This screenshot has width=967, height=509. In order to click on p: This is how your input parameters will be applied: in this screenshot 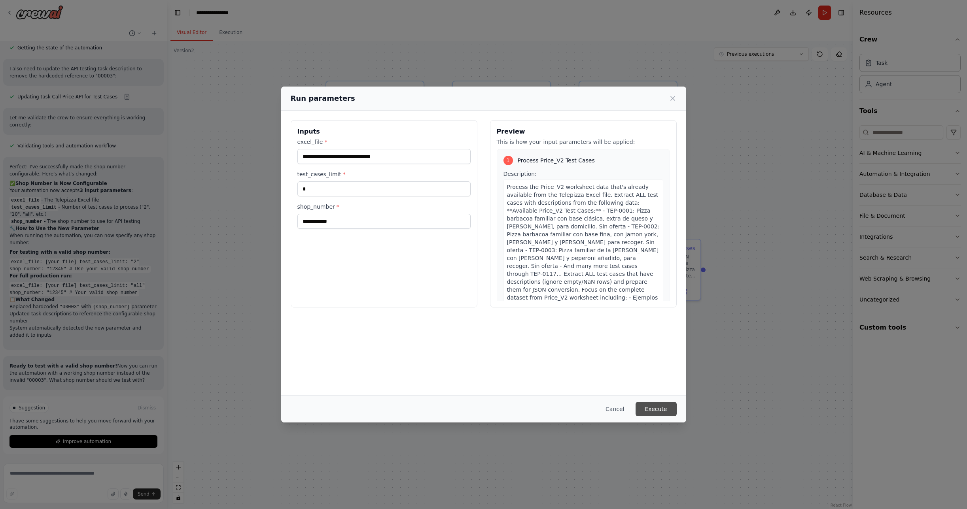, I will do `click(583, 142)`.